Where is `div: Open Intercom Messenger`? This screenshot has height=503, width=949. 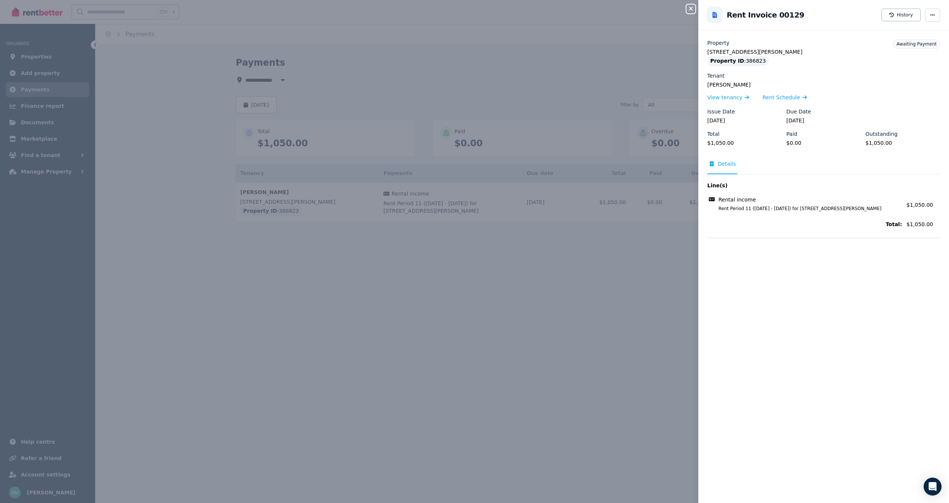 div: Open Intercom Messenger is located at coordinates (932, 486).